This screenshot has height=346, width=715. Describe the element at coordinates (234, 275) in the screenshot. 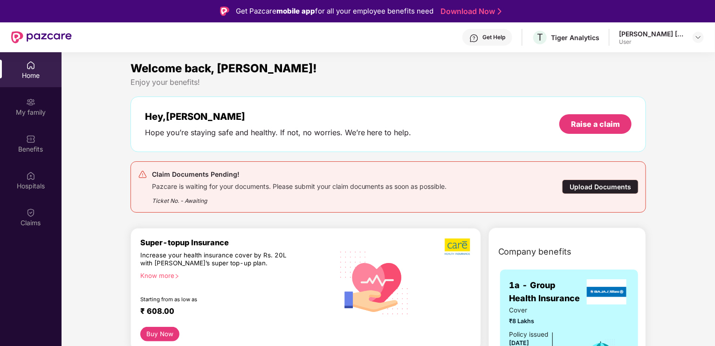

I see `div: Know more` at that location.